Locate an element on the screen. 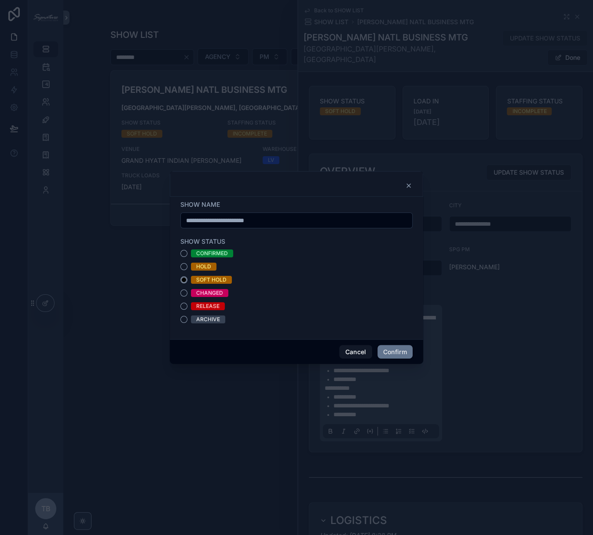 The width and height of the screenshot is (593, 535). div: SOFT HOLD is located at coordinates (211, 280).